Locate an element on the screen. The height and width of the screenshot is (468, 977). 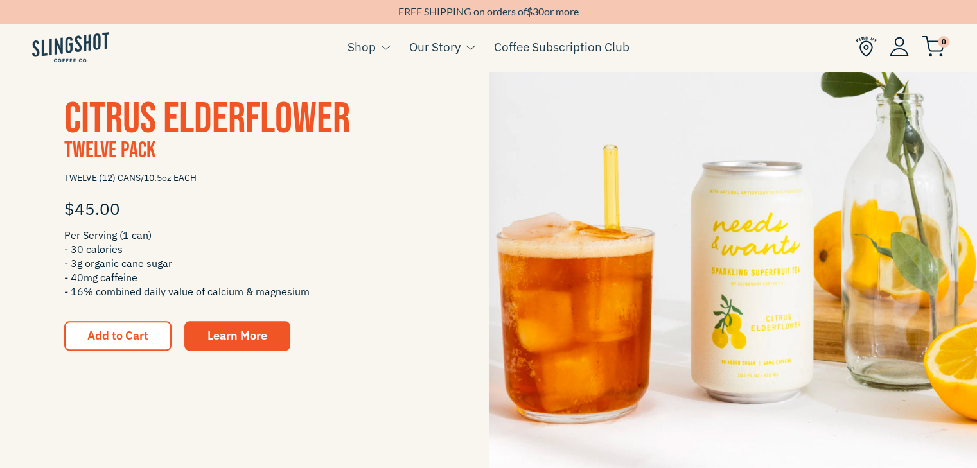
span: Add to Cart is located at coordinates (118, 335).